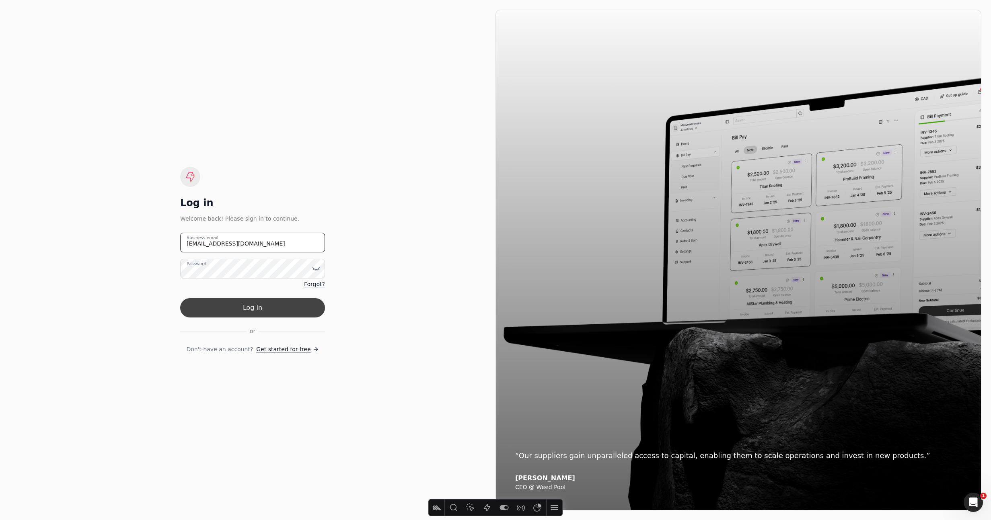  I want to click on span: or, so click(253, 331).